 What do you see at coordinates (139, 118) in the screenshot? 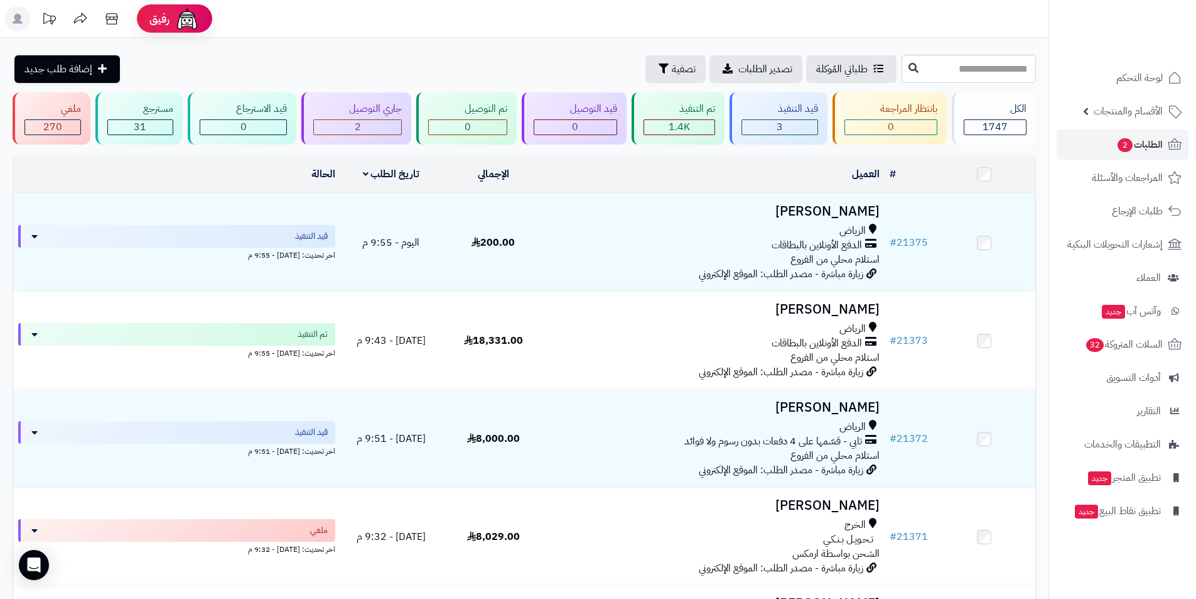
I see `a: مسترجع 31` at bounding box center [139, 118].